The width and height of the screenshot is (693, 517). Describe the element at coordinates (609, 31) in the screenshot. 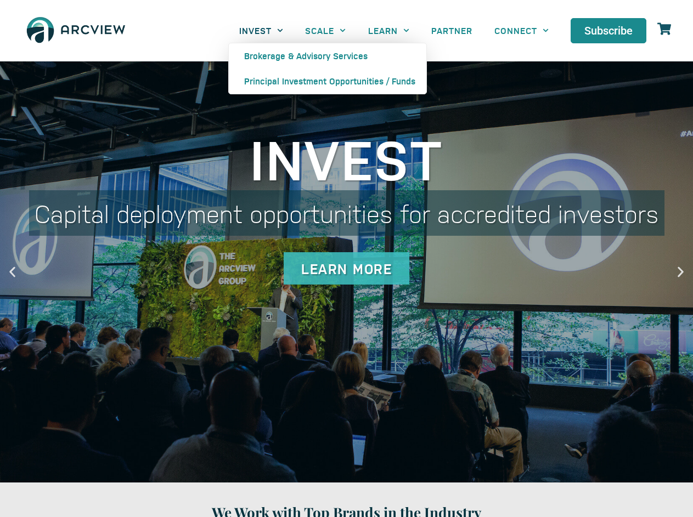

I see `a: Subscribe` at that location.